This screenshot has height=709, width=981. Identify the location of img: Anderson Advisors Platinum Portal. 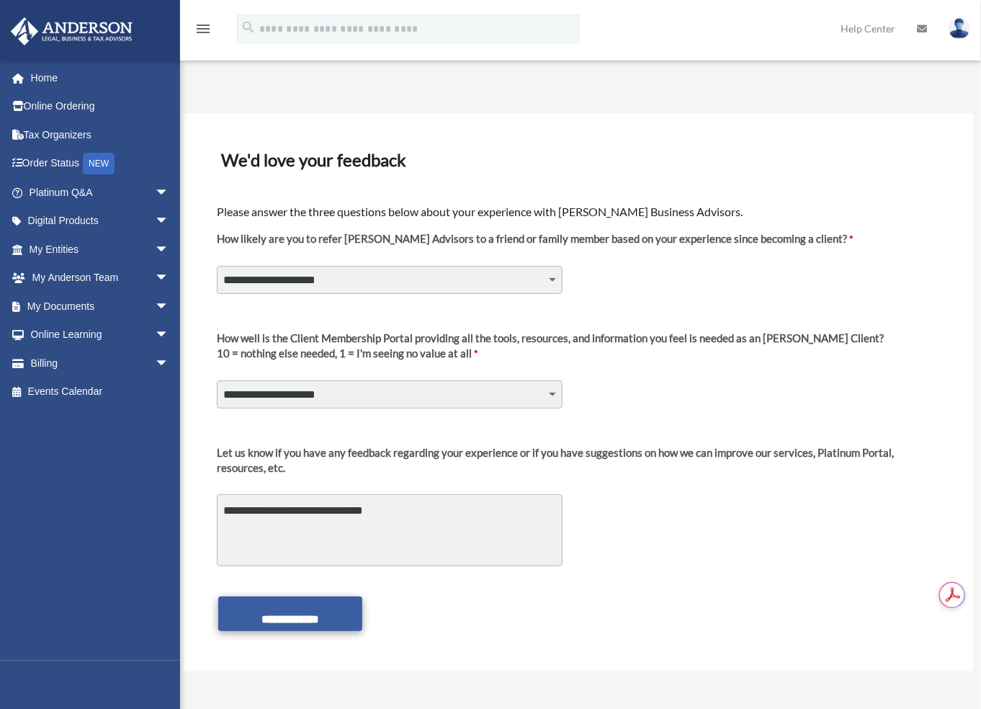
(71, 31).